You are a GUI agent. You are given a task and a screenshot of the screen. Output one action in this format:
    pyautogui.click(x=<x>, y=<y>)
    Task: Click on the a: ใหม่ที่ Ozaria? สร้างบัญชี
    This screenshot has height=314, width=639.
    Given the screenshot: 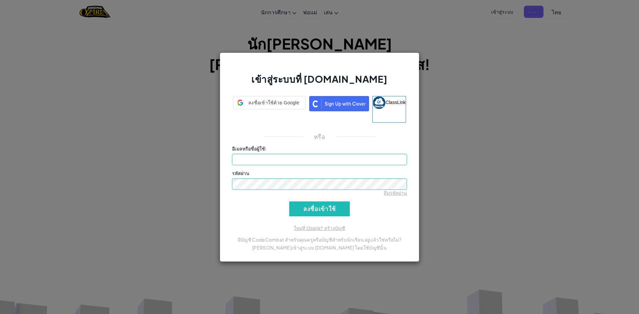 What is the action you would take?
    pyautogui.click(x=319, y=229)
    